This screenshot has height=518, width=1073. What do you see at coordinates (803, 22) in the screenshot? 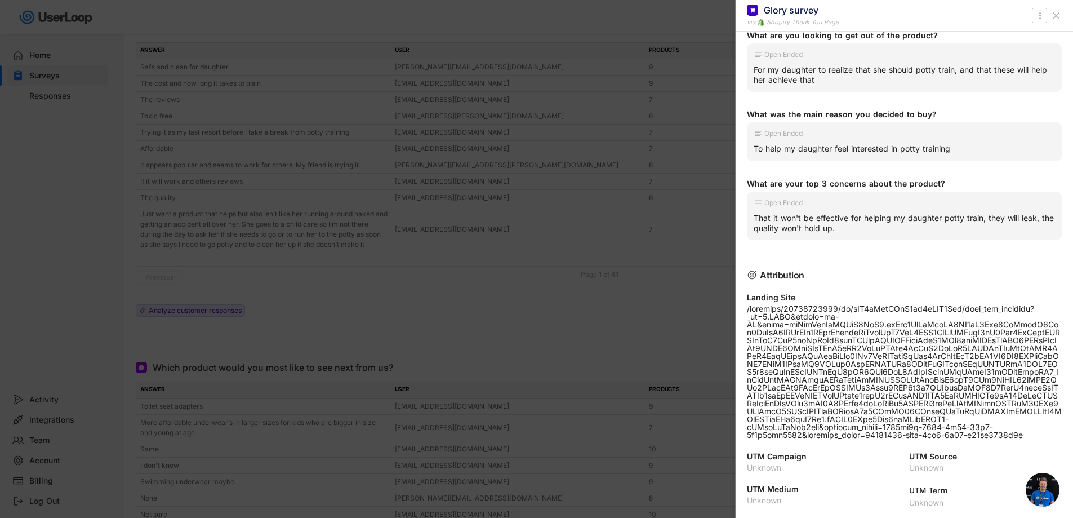
I see `div: Shopify Thank You Page` at bounding box center [803, 22].